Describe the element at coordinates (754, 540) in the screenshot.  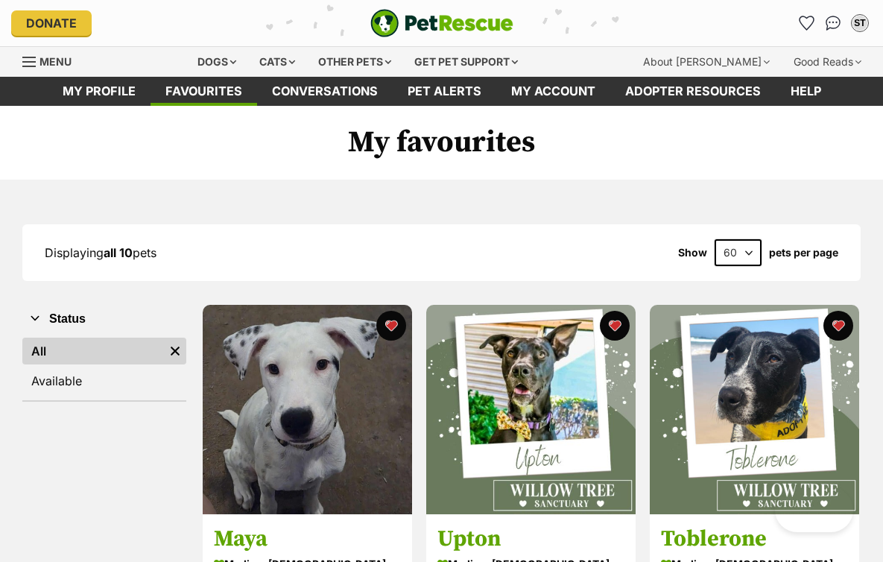
I see `h3: Toblerone` at that location.